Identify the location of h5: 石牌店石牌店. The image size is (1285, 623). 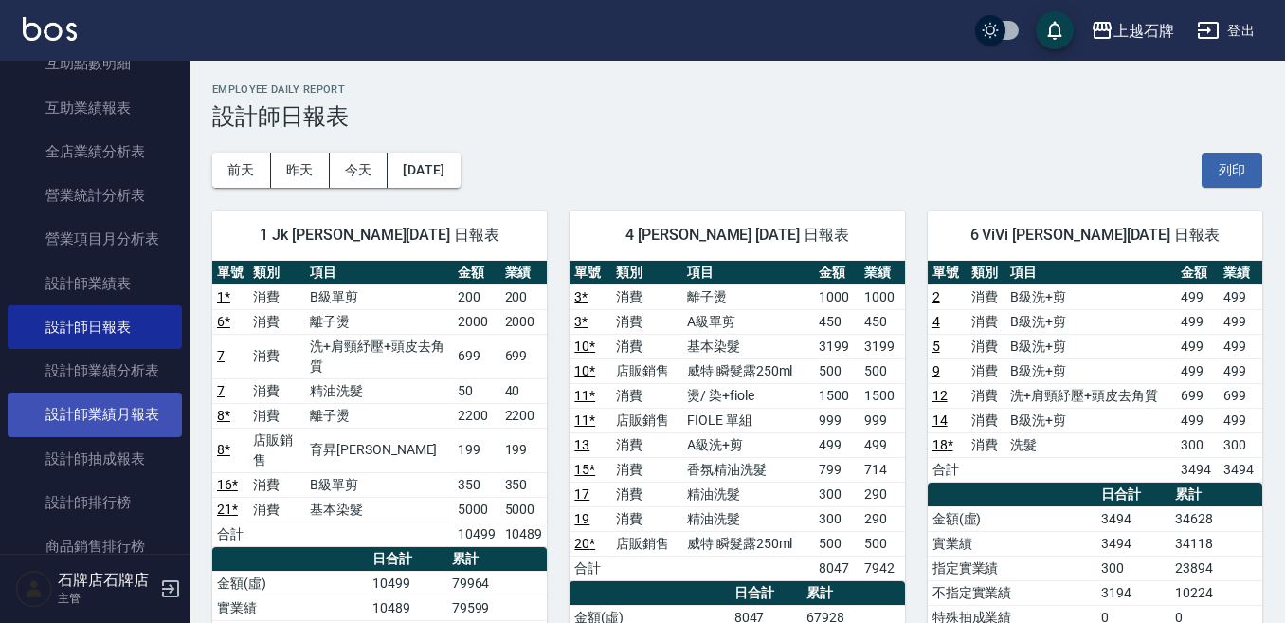
(106, 580).